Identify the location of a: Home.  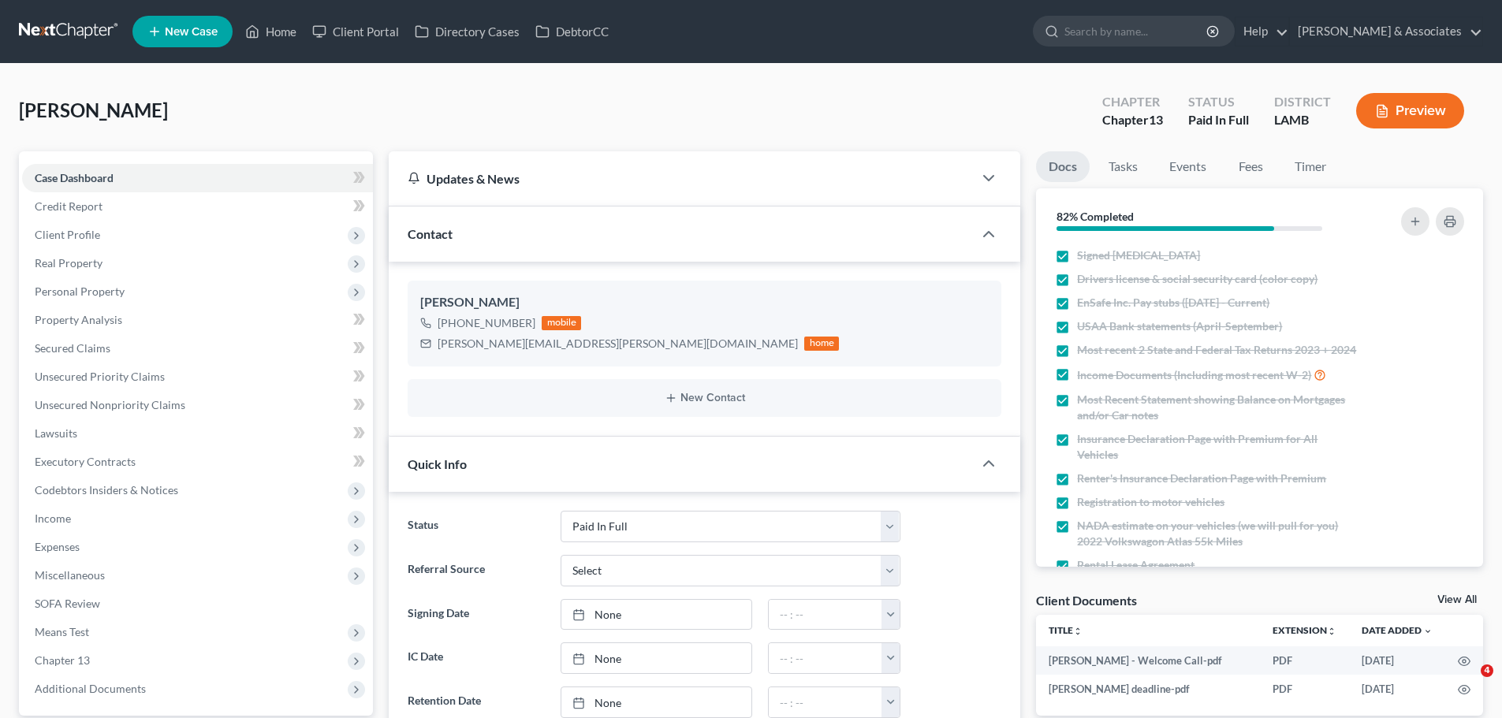
(270, 32).